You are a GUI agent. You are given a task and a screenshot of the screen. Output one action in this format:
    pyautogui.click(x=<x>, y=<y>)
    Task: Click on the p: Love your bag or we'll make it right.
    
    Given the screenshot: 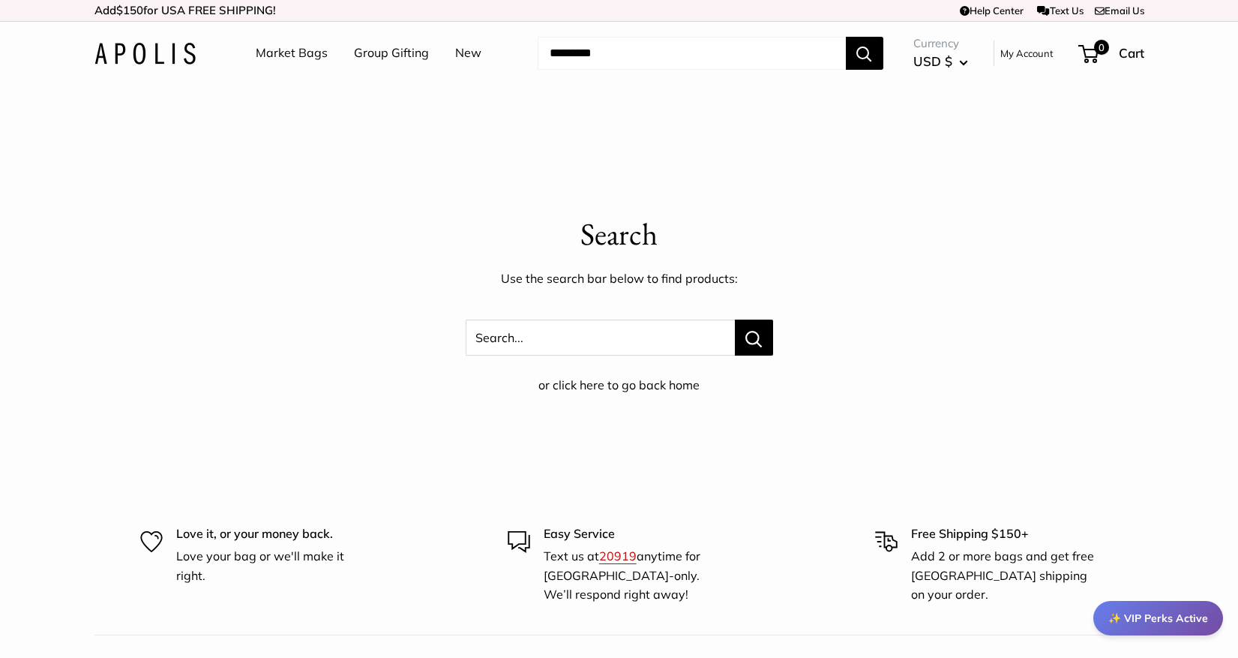 What is the action you would take?
    pyautogui.click(x=270, y=566)
    